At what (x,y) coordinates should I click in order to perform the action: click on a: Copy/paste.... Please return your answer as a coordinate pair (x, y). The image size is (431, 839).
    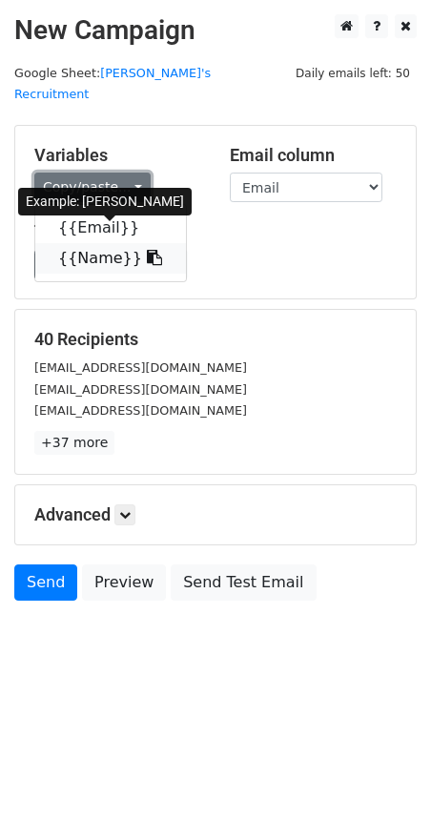
    Looking at the image, I should click on (93, 187).